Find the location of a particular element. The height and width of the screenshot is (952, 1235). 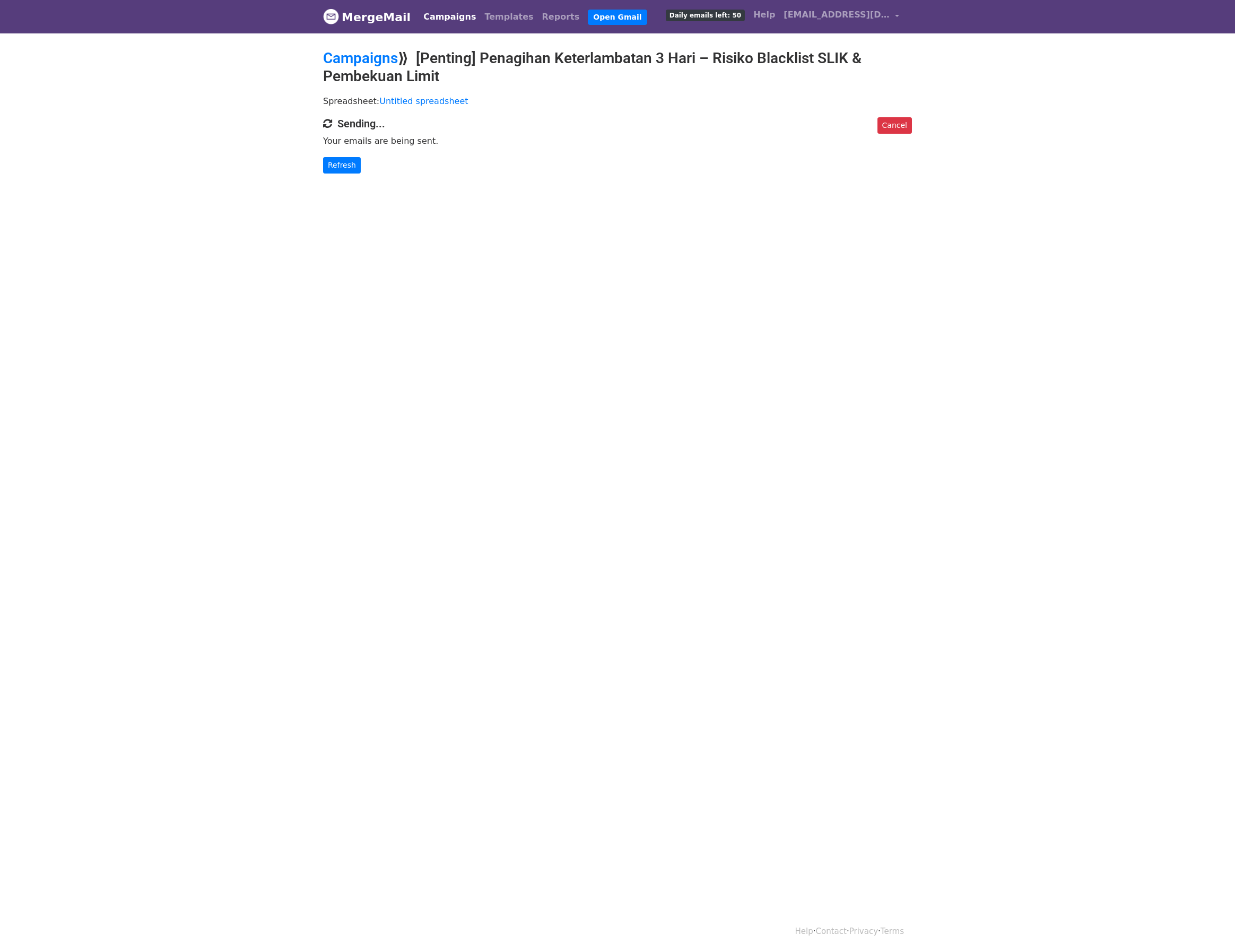

a: Privacy is located at coordinates (863, 932).